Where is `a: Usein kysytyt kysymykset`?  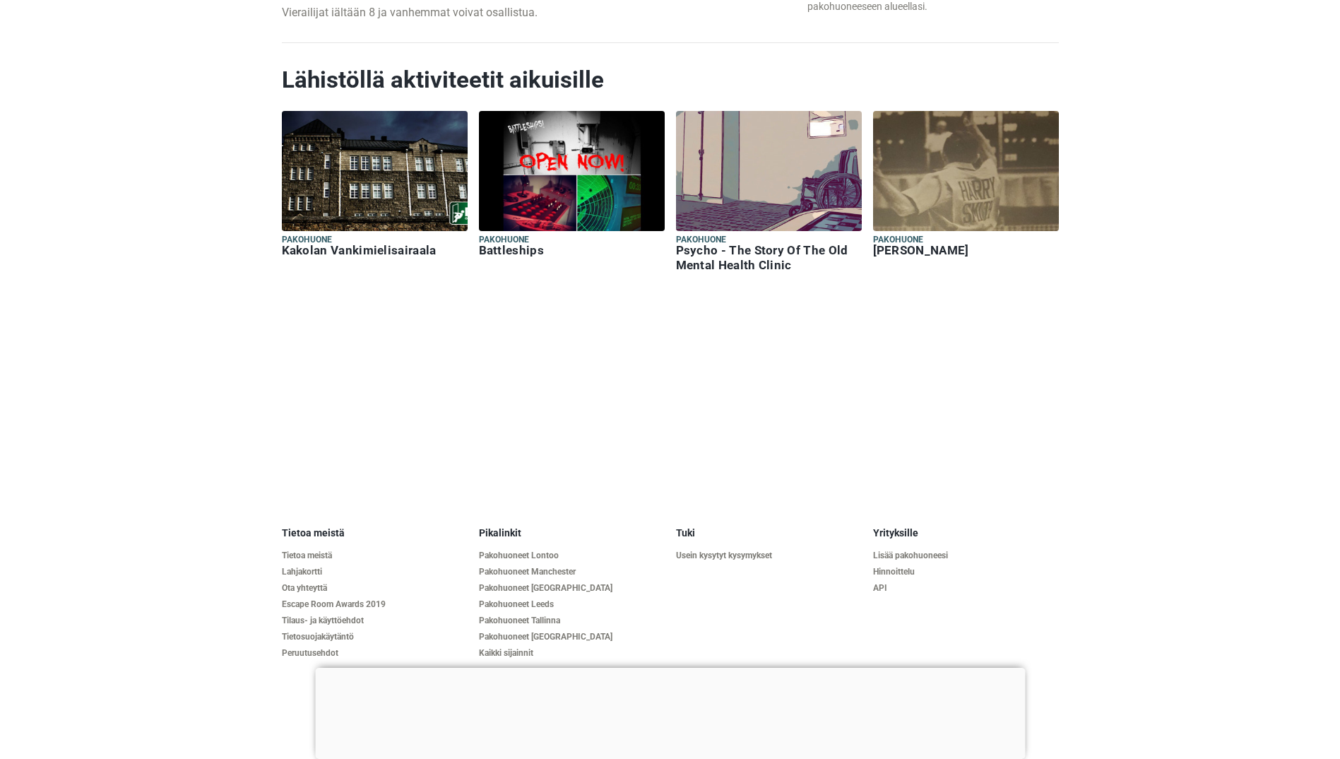 a: Usein kysytyt kysymykset is located at coordinates (769, 555).